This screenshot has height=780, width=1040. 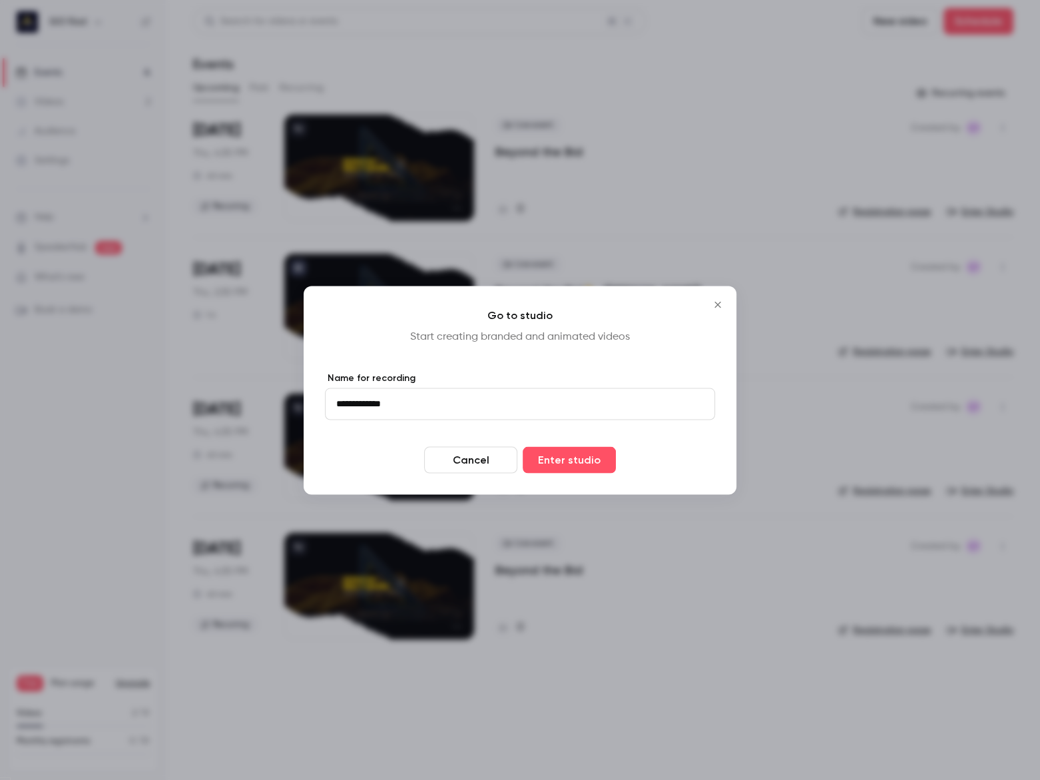 What do you see at coordinates (718, 304) in the screenshot?
I see `button: Close` at bounding box center [718, 304].